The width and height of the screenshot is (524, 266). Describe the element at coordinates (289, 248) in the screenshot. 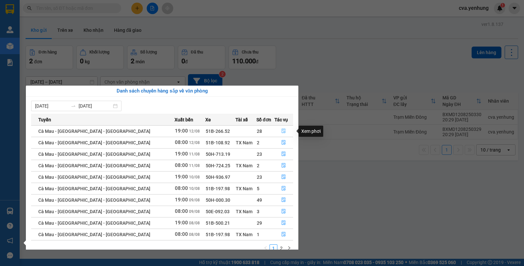

I see `li: Next Page` at that location.